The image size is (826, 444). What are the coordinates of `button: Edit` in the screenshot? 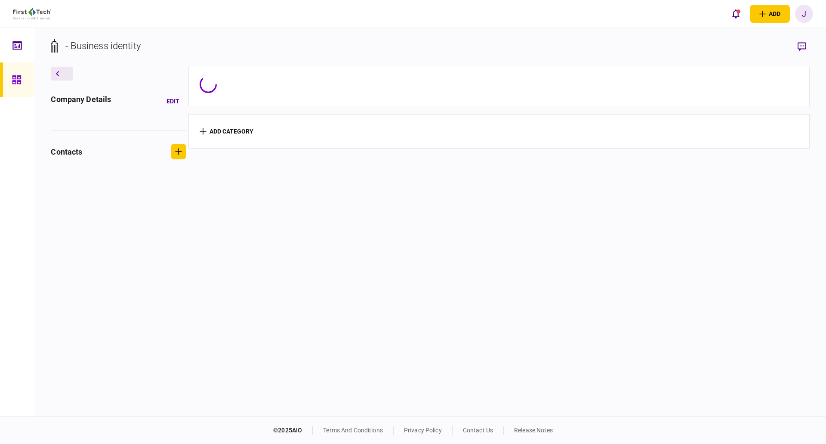 It's located at (173, 101).